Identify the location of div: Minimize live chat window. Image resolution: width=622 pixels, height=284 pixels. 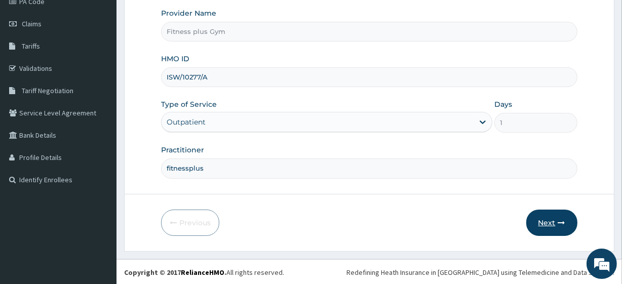
(178, 17).